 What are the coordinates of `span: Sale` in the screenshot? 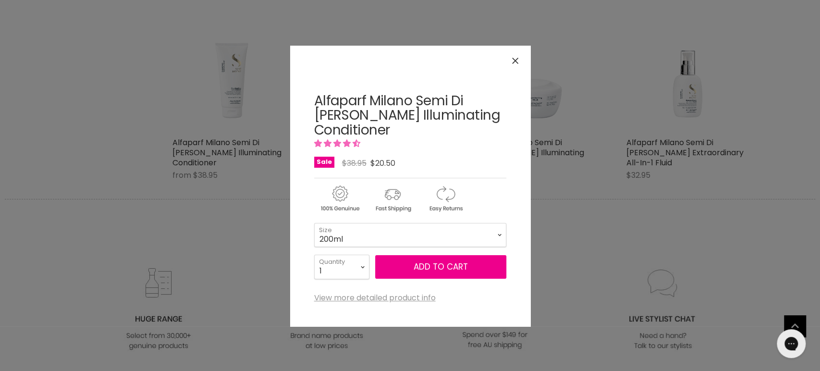 It's located at (324, 162).